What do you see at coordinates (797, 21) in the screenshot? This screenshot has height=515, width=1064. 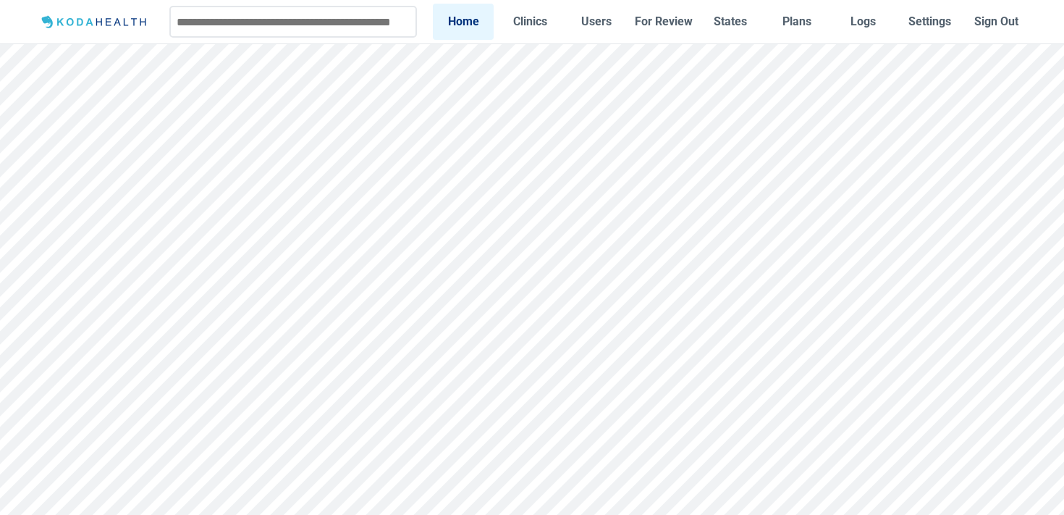 I see `a: Plans` at bounding box center [797, 21].